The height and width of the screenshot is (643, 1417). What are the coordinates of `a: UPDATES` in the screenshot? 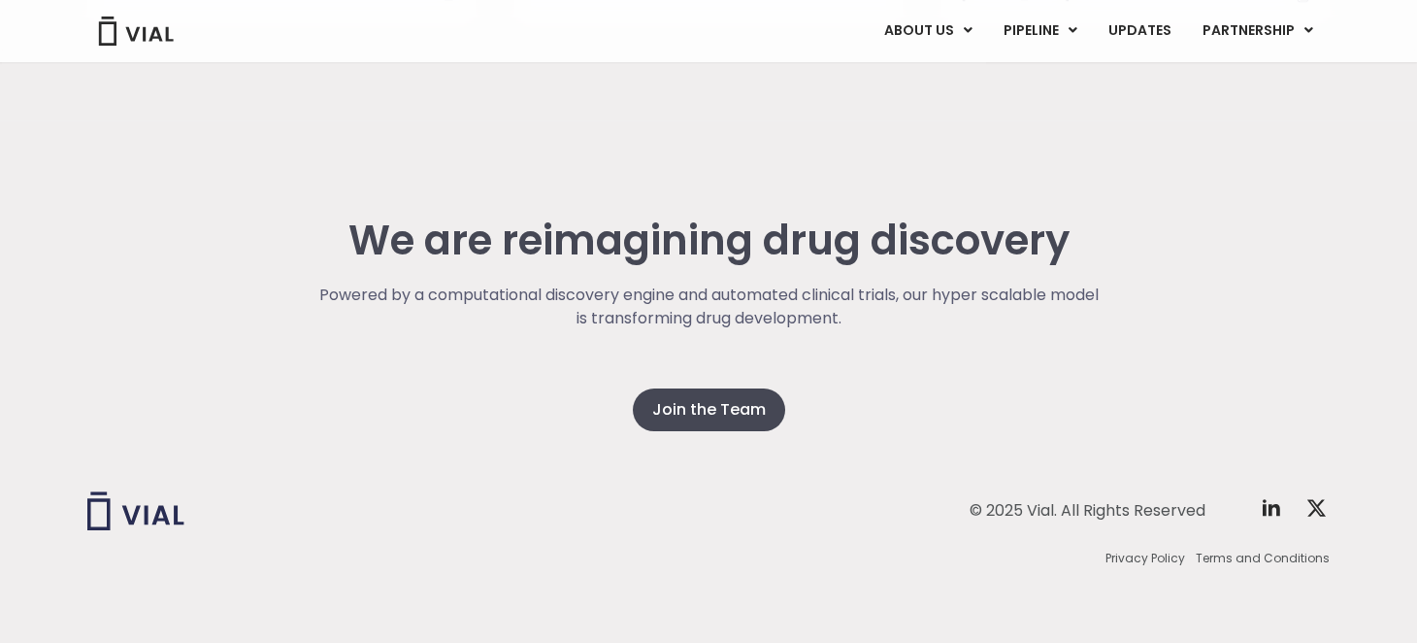 It's located at (1140, 31).